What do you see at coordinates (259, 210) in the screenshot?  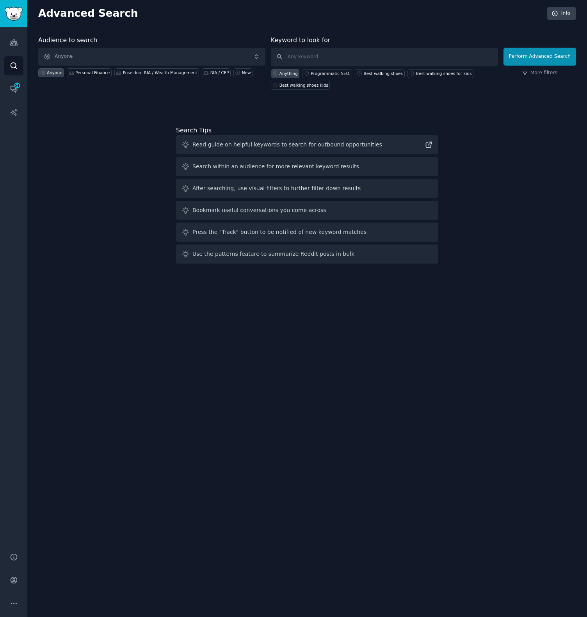 I see `div: Bookmark useful conversations you come across` at bounding box center [259, 210].